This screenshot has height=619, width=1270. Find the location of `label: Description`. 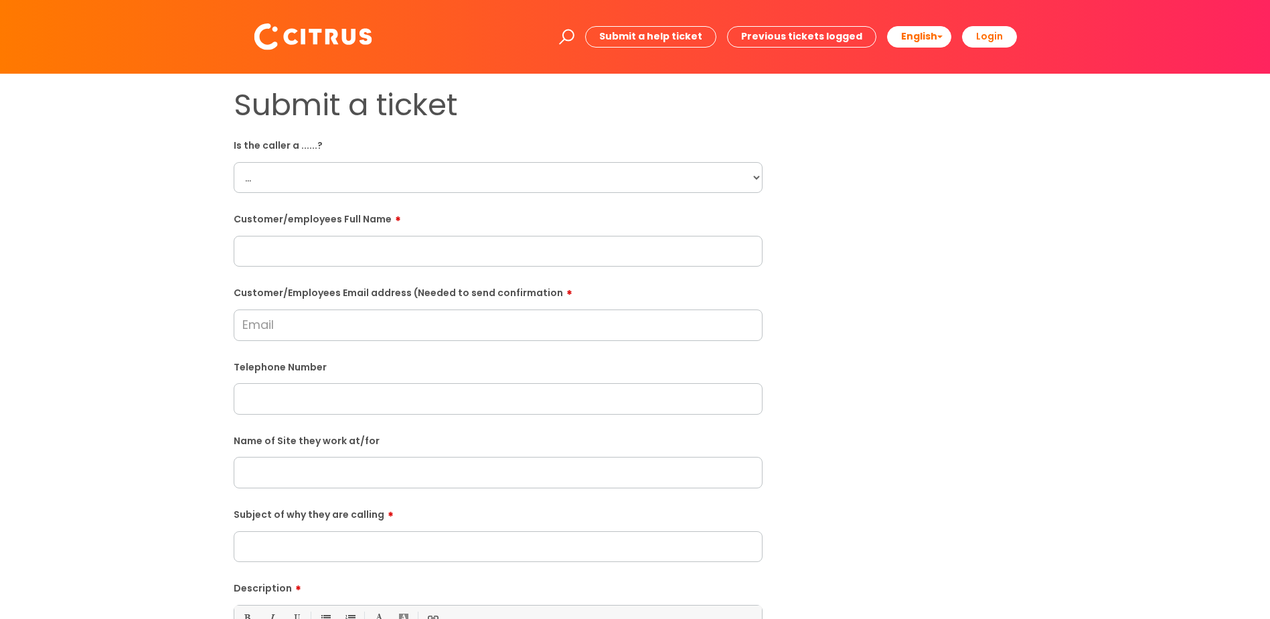

label: Description is located at coordinates (498, 586).